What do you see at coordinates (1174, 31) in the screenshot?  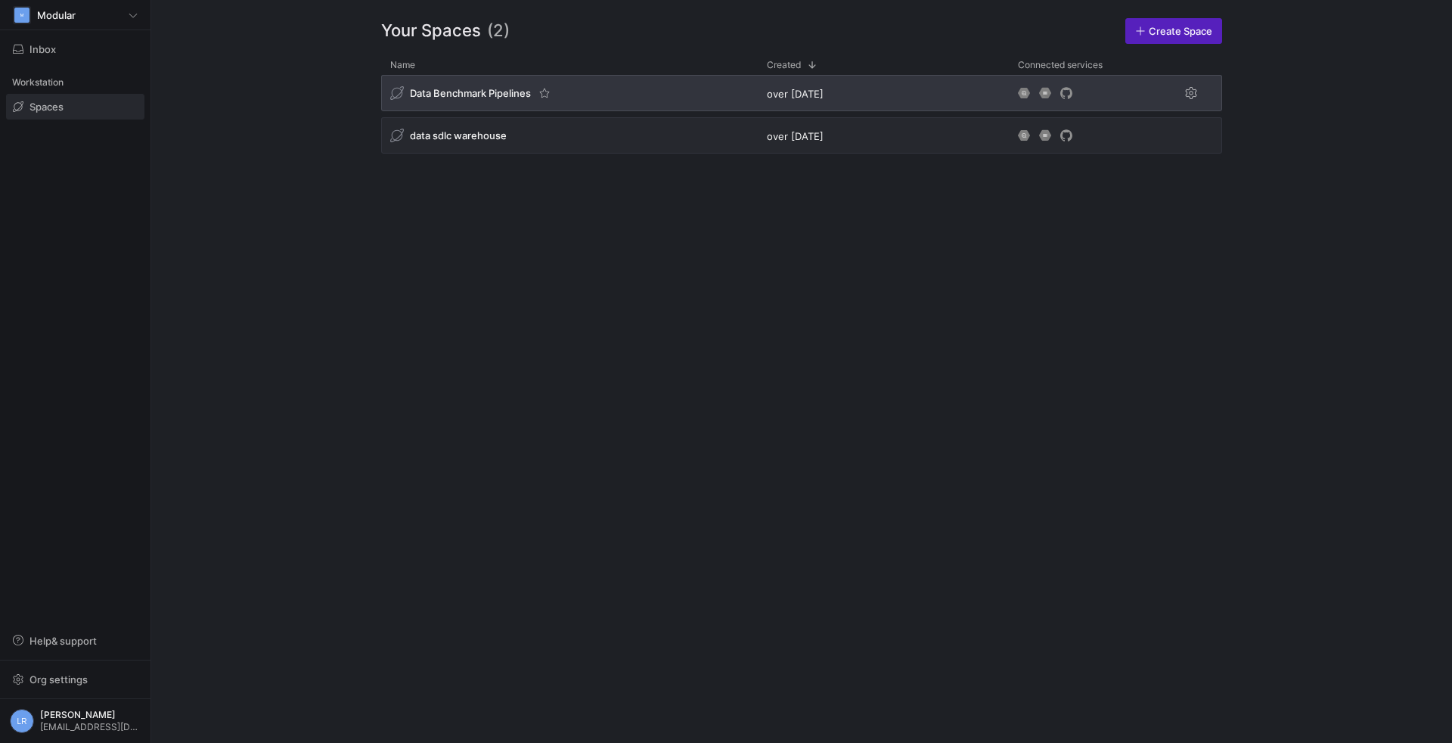 I see `a: Create Space` at bounding box center [1174, 31].